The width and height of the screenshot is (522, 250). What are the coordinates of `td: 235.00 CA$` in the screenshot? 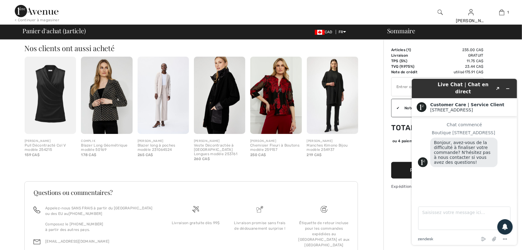 It's located at (456, 50).